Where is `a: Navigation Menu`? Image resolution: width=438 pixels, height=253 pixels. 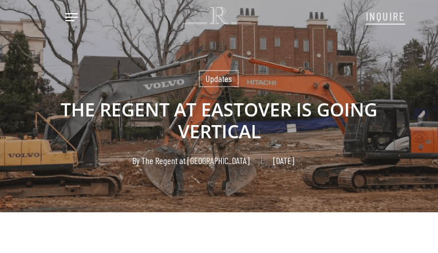 a: Navigation Menu is located at coordinates (72, 17).